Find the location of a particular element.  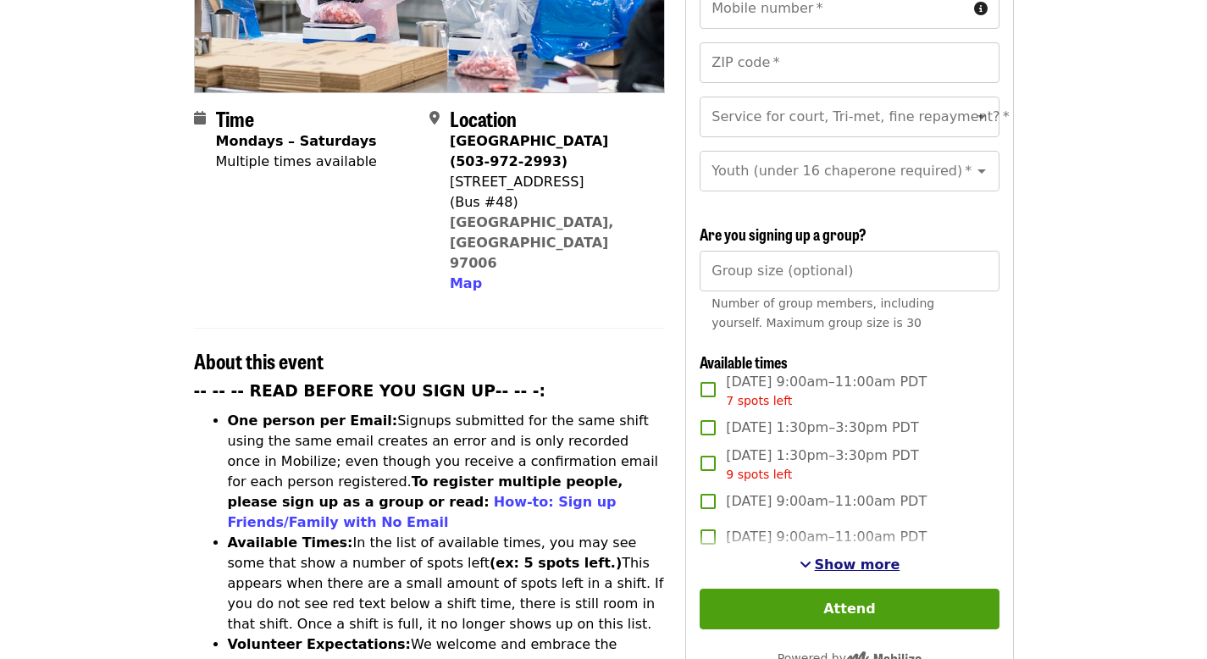

a: How-to: Sign up Friends/Family with No Email is located at coordinates (422, 512).